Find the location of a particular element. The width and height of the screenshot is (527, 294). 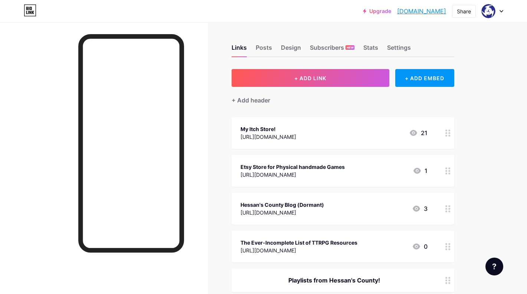

div: Design is located at coordinates (291, 50).